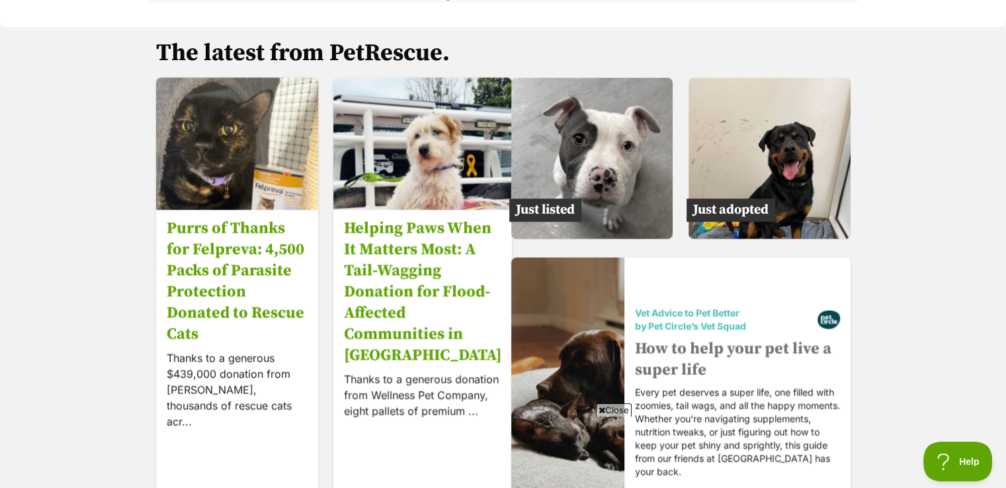 The image size is (1006, 488). Describe the element at coordinates (237, 143) in the screenshot. I see `img: Purrs of Thanks for Felpreva: 4,500 Packs of Parasite Protection Donated to Rescue Cats` at that location.